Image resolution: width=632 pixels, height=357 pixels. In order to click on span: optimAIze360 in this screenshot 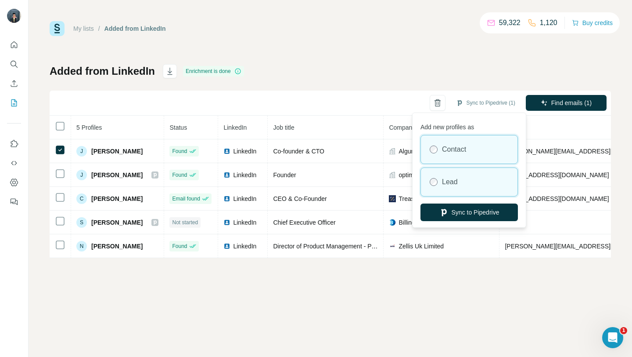, I will do `click(418, 175)`.